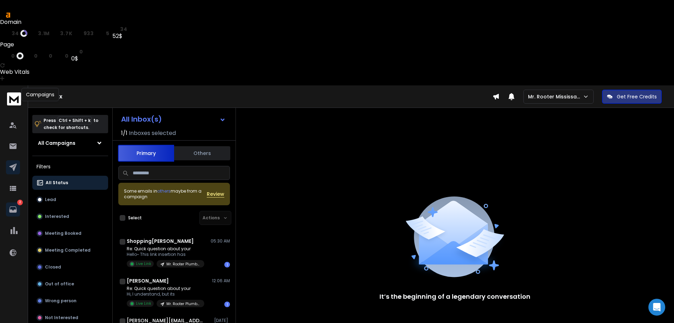 The width and height of the screenshot is (674, 323). I want to click on p: Hello~ This link insertion has, so click(165, 254).